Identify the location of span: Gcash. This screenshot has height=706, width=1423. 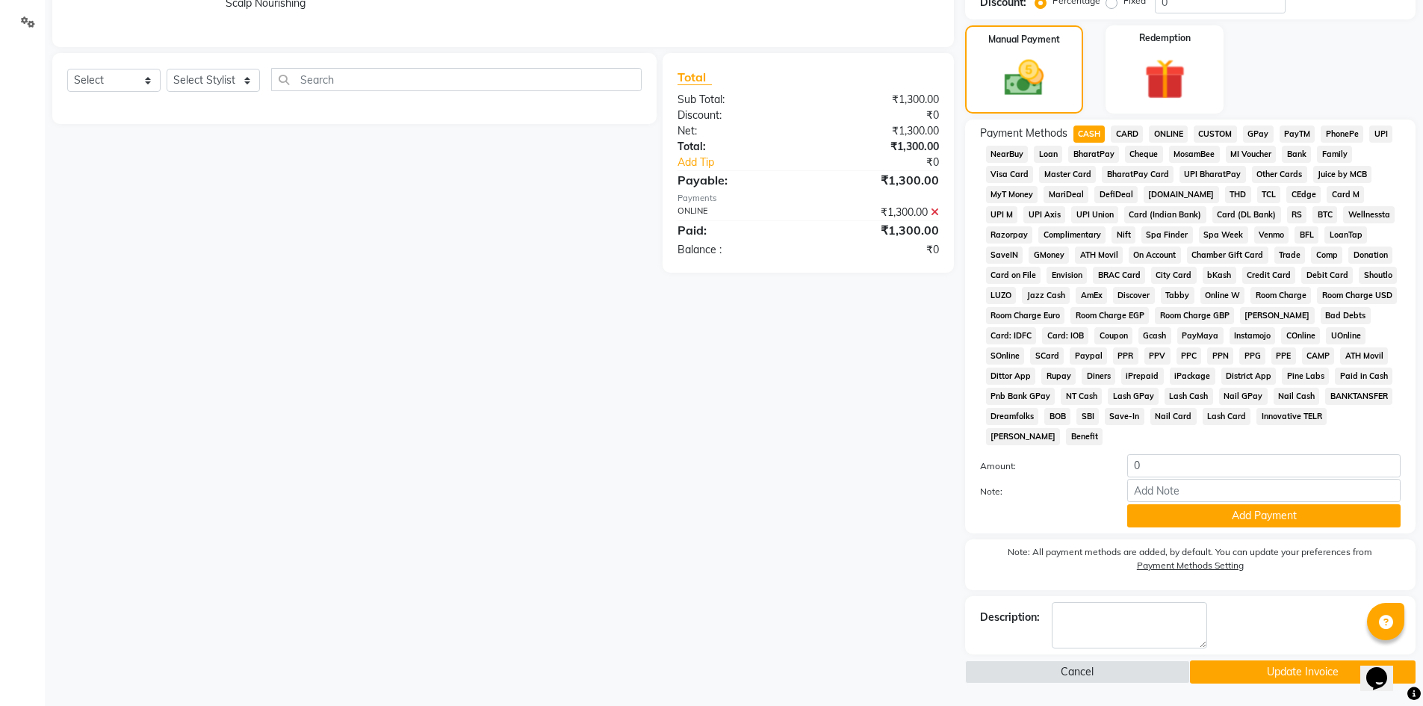
(1155, 335).